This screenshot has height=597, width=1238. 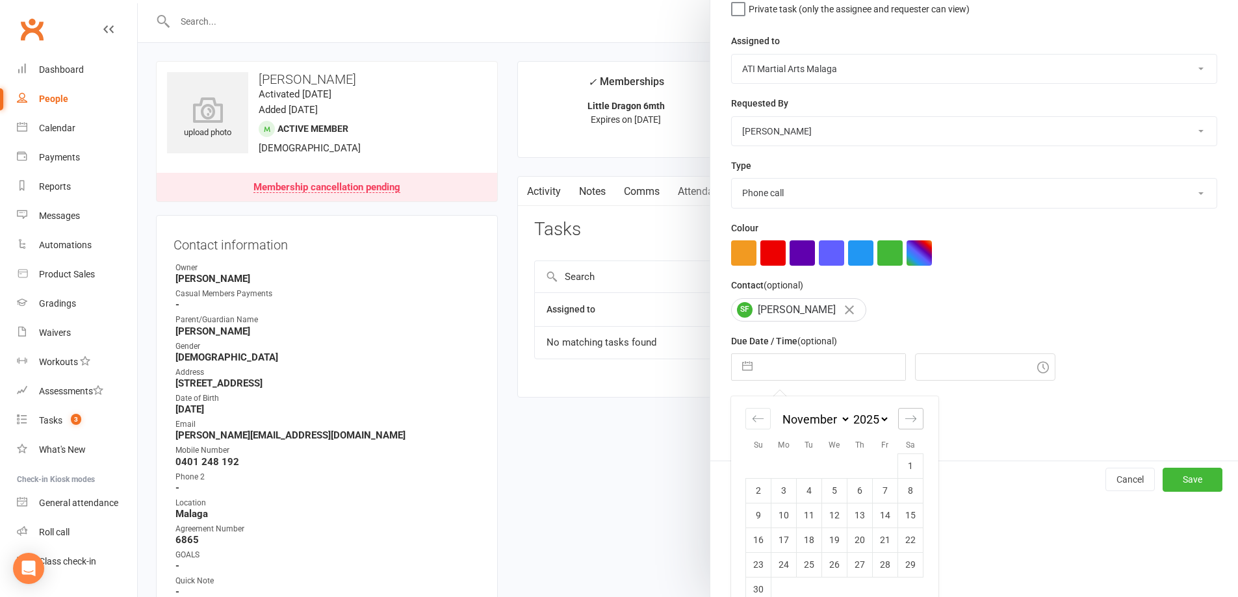 What do you see at coordinates (77, 70) in the screenshot?
I see `a: Dashboard` at bounding box center [77, 70].